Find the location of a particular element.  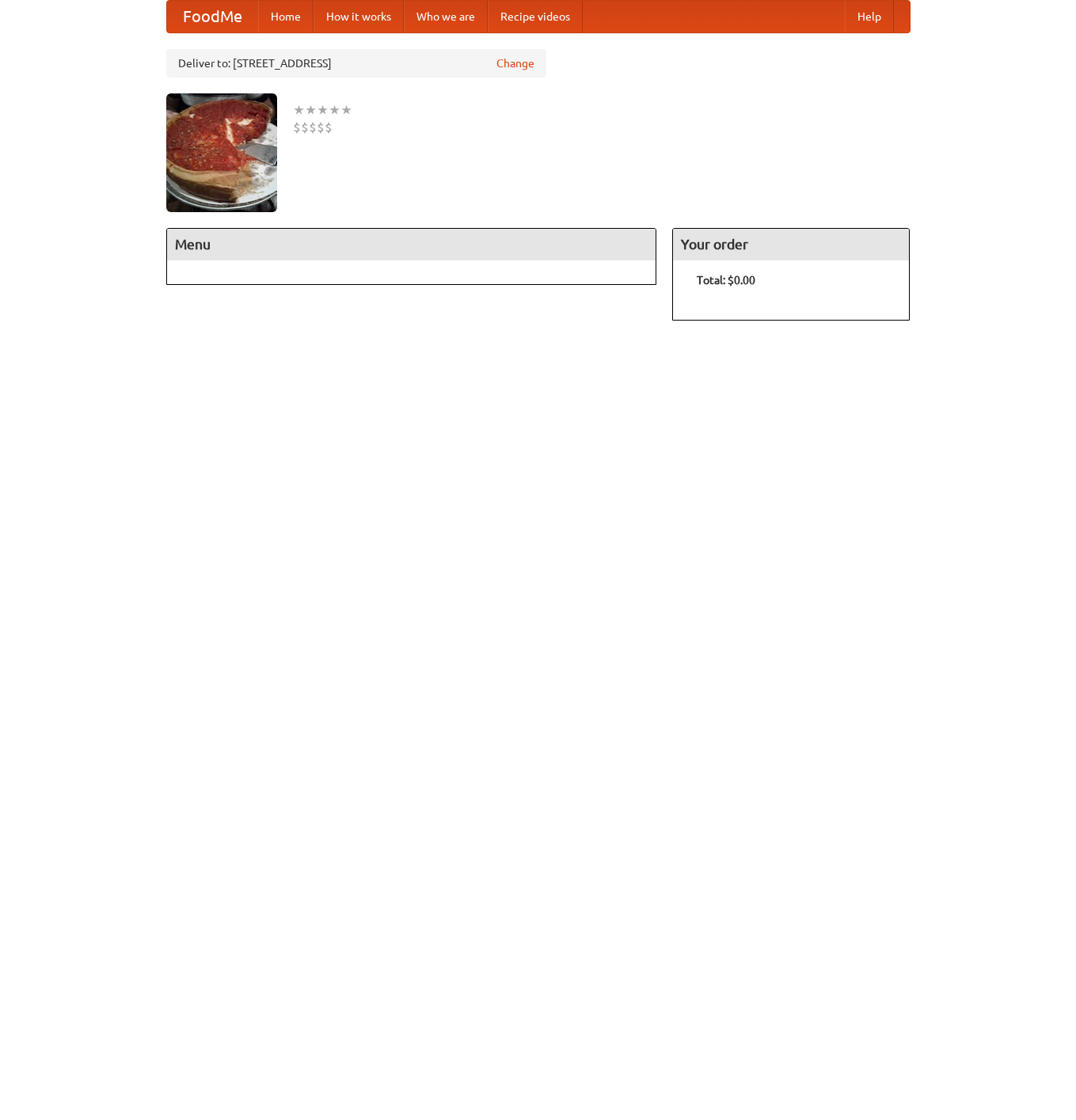

a: Home is located at coordinates (286, 17).